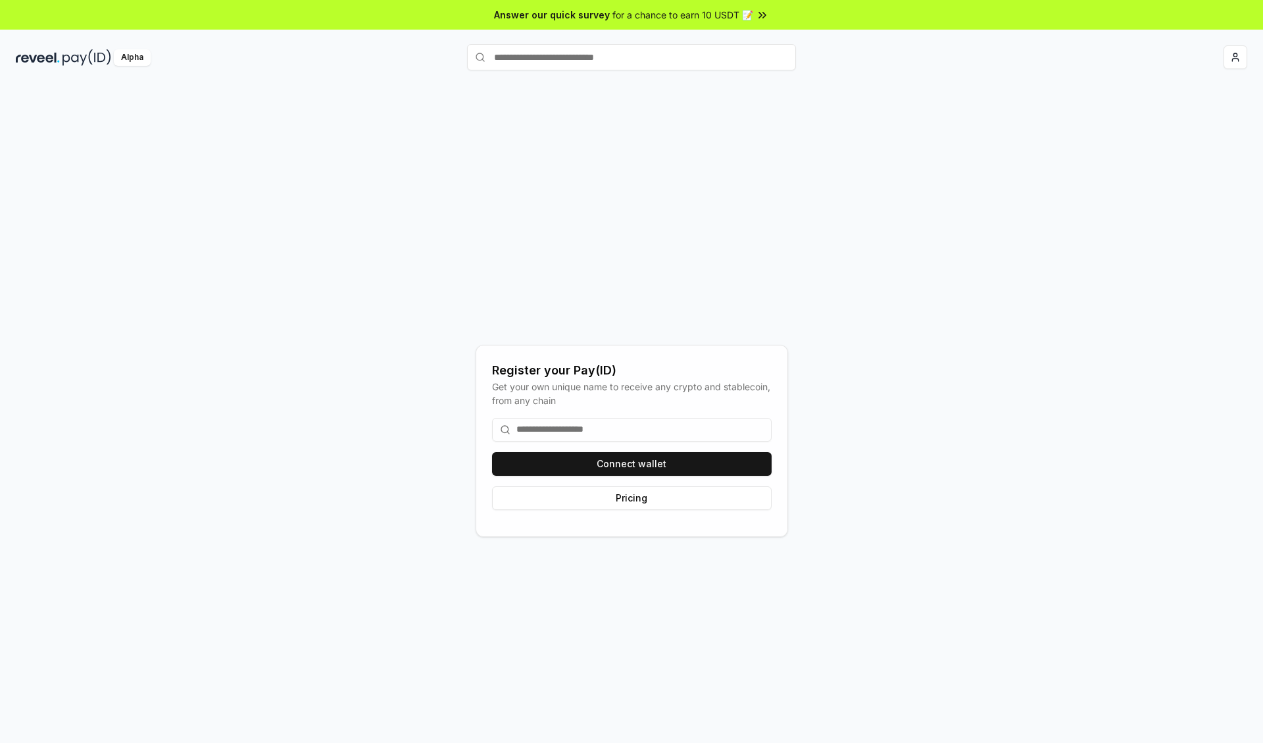 This screenshot has width=1263, height=743. Describe the element at coordinates (87, 57) in the screenshot. I see `img: pay_id` at that location.